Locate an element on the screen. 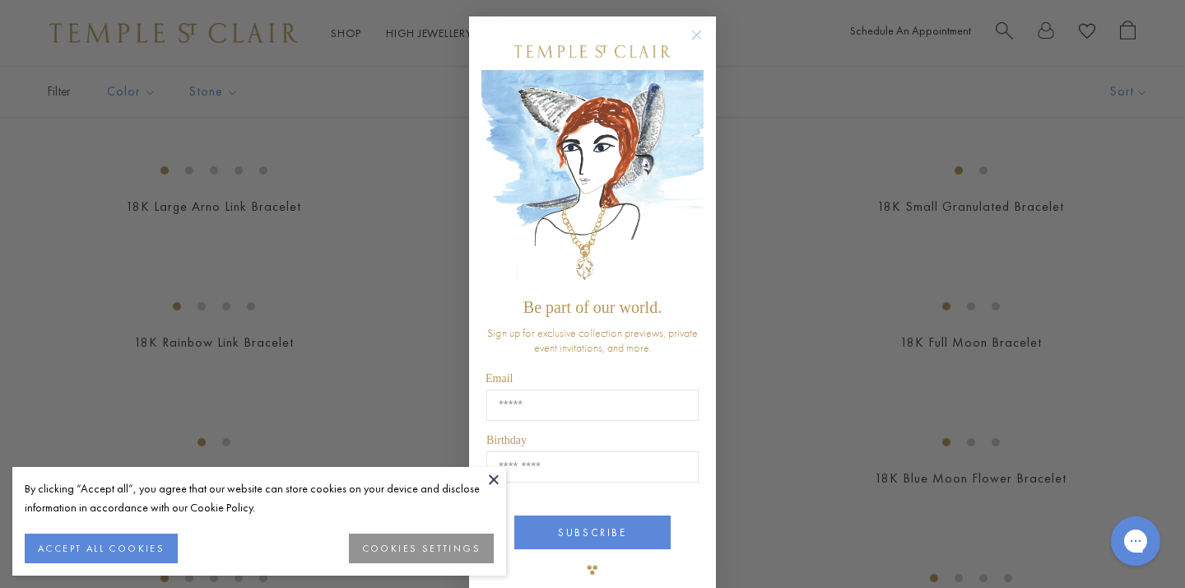 The height and width of the screenshot is (588, 1185). img: Temple St. Clair is located at coordinates (593, 51).